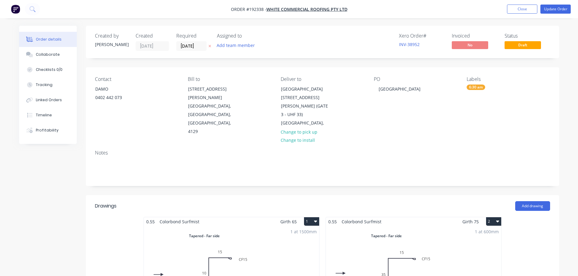 Image resolution: width=578 pixels, height=276 pixels. I want to click on button: Order details, so click(48, 39).